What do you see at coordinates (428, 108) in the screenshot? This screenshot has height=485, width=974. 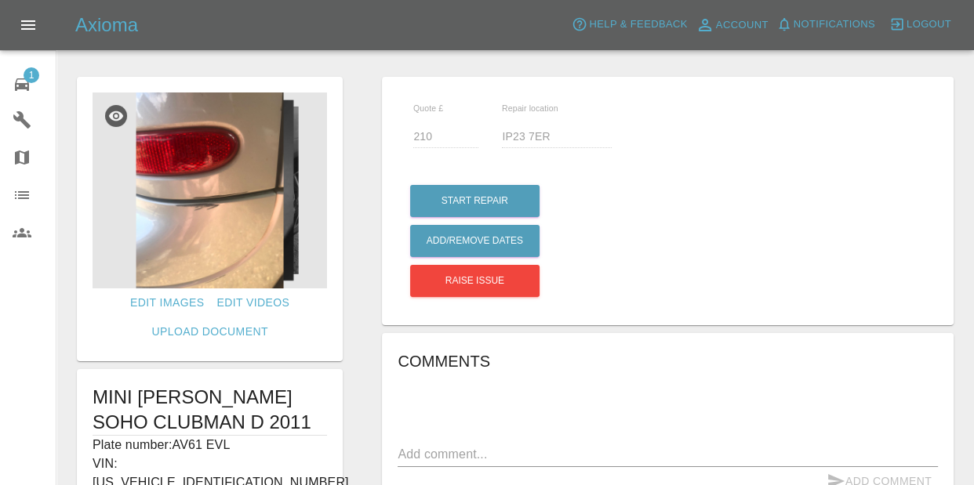 I see `span: Quote £` at bounding box center [428, 108].